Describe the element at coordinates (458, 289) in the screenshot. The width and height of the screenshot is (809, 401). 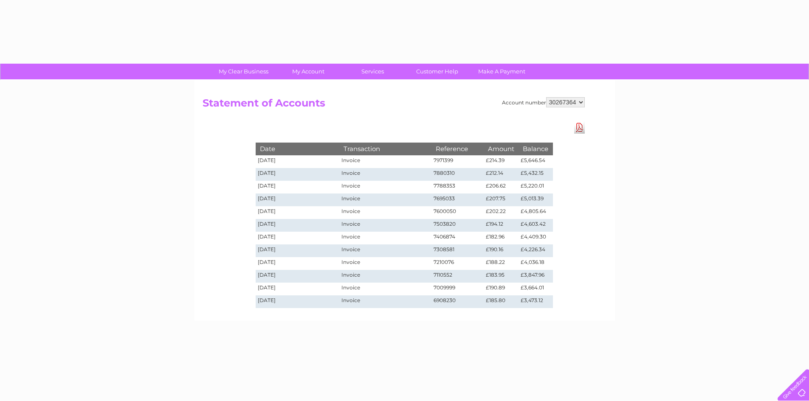
I see `td: 7009999` at that location.